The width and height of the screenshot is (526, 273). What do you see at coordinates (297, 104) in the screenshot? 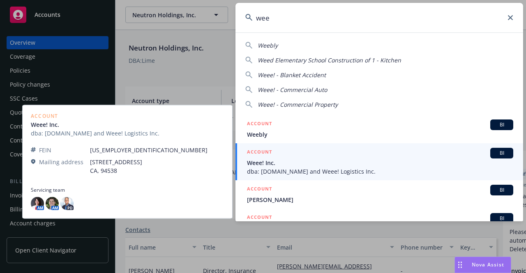
I see `span: Weee! - Commercial Property` at bounding box center [297, 104].